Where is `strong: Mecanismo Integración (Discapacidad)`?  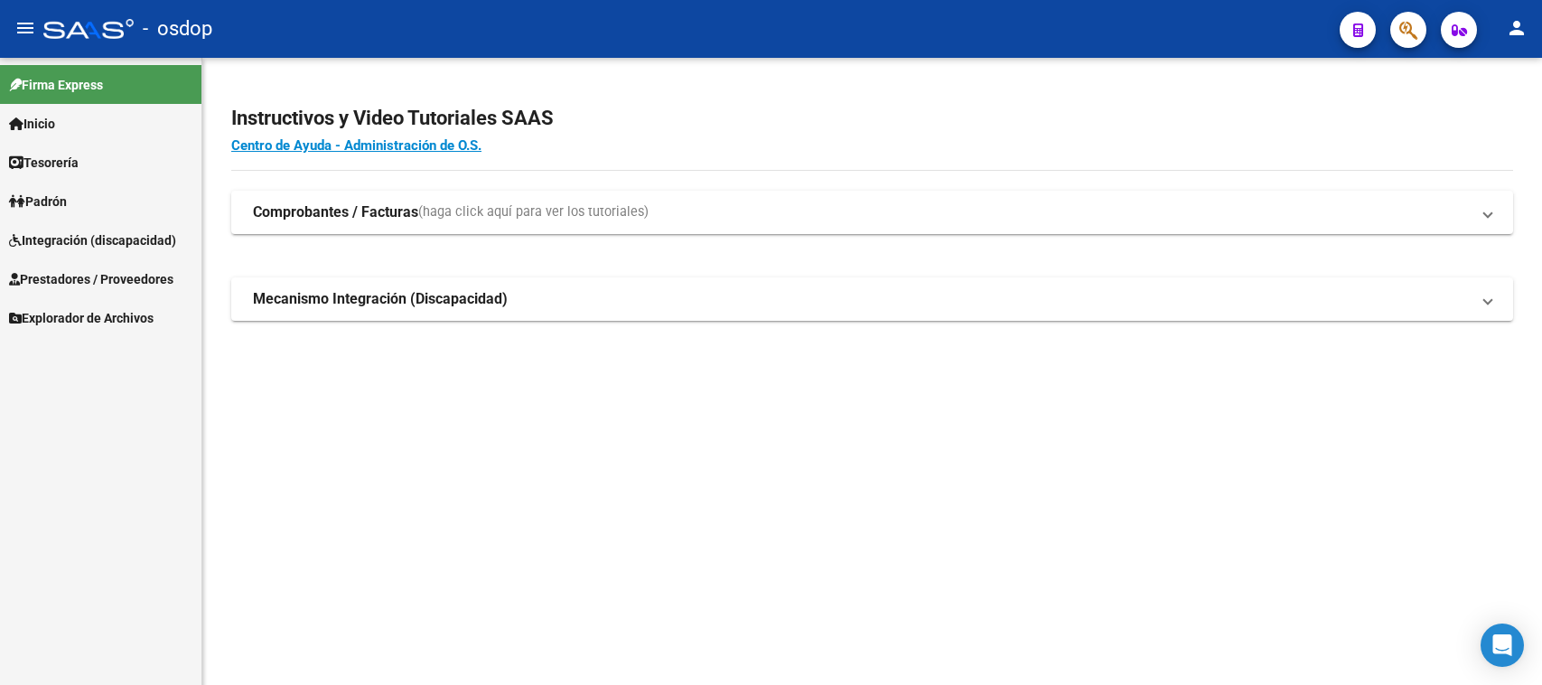
strong: Mecanismo Integración (Discapacidad) is located at coordinates (380, 299).